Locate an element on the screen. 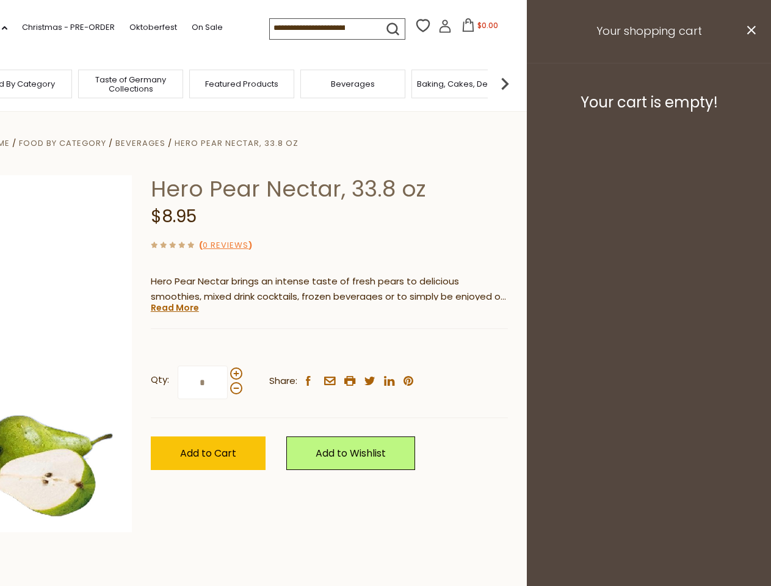 The image size is (771, 586). span: $8.95 is located at coordinates (173, 216).